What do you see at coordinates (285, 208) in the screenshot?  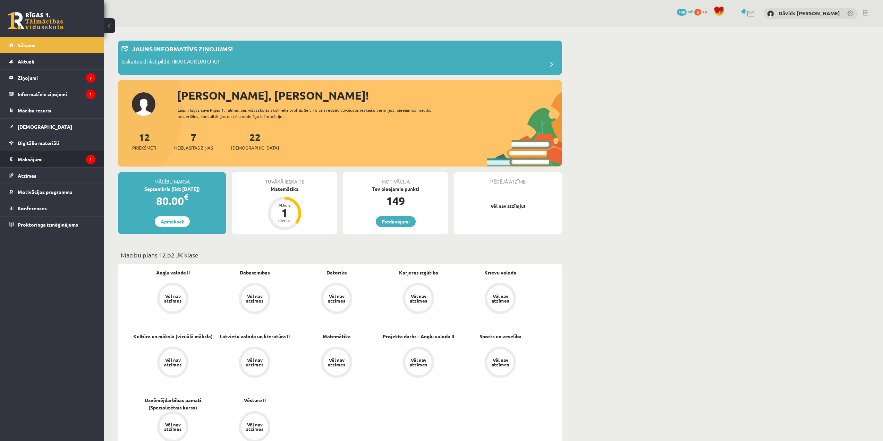 I see `a: Matemātika Atlicis 1 dienas` at bounding box center [285, 208].